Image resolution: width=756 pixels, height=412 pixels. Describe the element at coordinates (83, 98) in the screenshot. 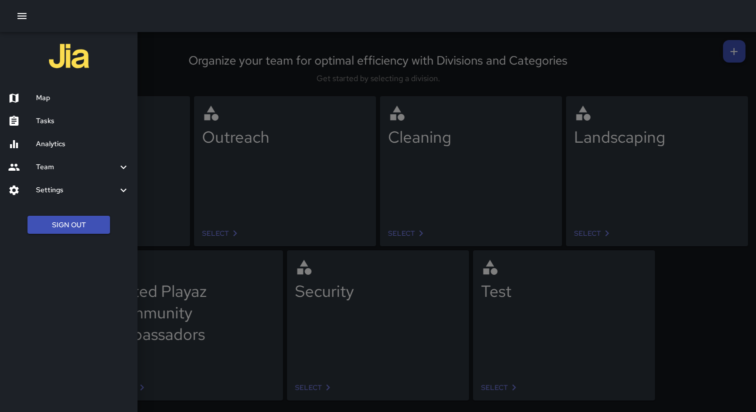

I see `h6: Map` at that location.